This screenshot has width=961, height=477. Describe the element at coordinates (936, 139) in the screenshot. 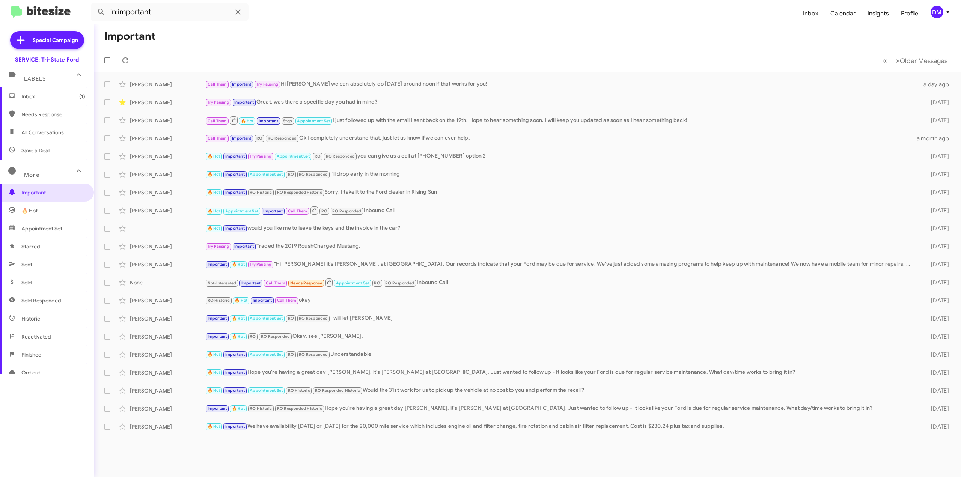

I see `div: a month ago` at that location.